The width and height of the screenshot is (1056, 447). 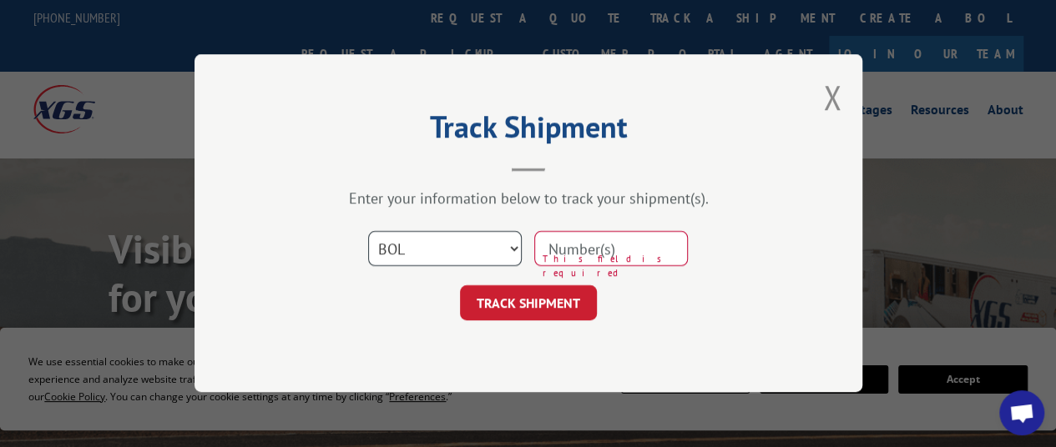 What do you see at coordinates (528, 199) in the screenshot?
I see `div: Enter your information below to track your shipment(s).` at bounding box center [528, 199].